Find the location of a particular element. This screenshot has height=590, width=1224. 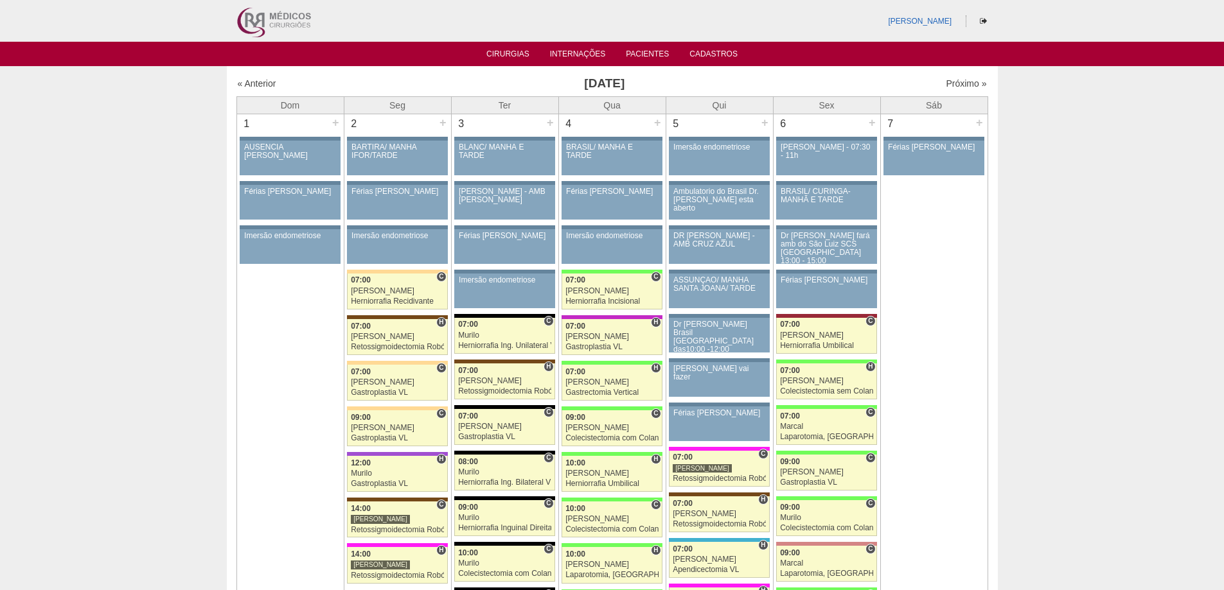

th: Ter is located at coordinates (504, 105).